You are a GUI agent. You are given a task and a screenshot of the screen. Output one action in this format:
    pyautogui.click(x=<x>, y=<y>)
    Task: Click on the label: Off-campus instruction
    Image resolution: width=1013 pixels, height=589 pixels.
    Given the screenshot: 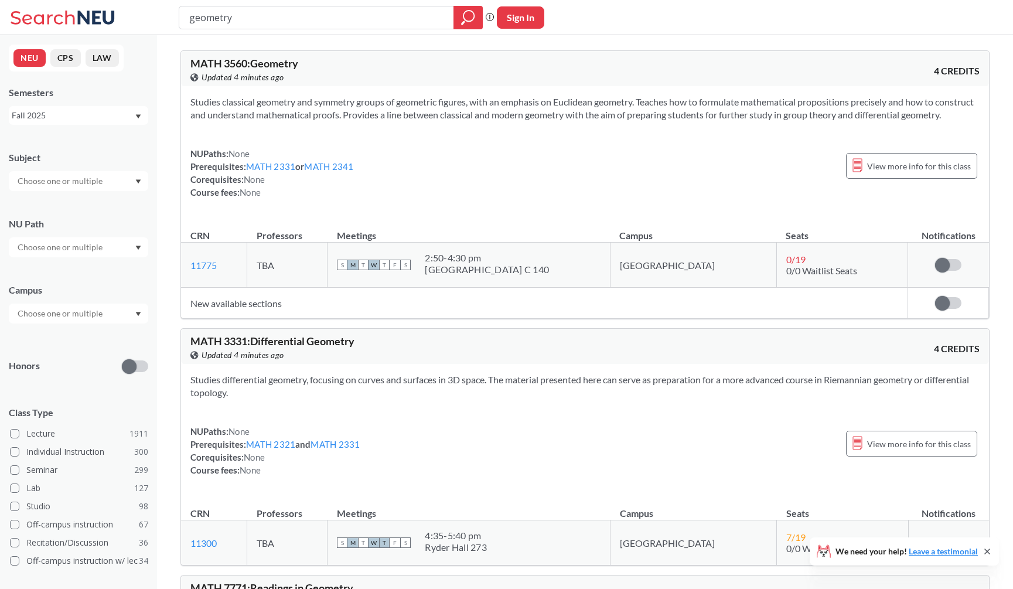 What is the action you would take?
    pyautogui.click(x=79, y=525)
    